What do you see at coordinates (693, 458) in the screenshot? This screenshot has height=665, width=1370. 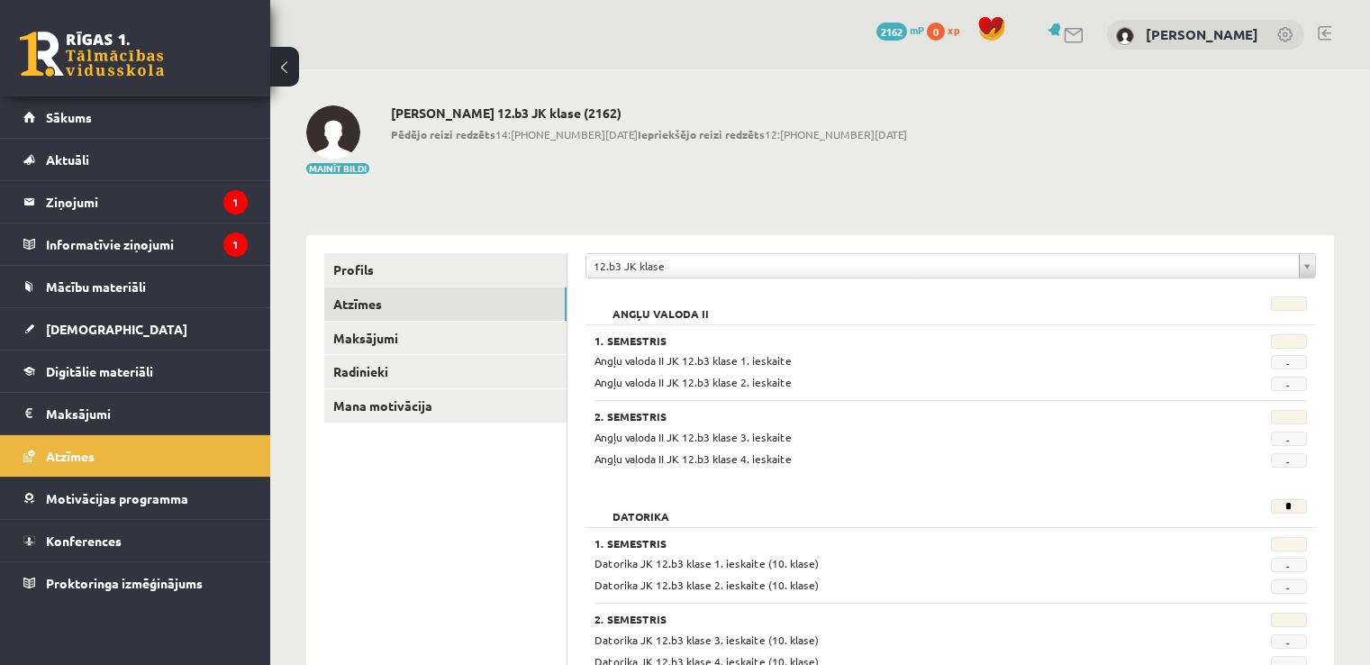 I see `span: Angļu valoda II JK 12.b3 klase 4. ieskaite` at bounding box center [693, 458].